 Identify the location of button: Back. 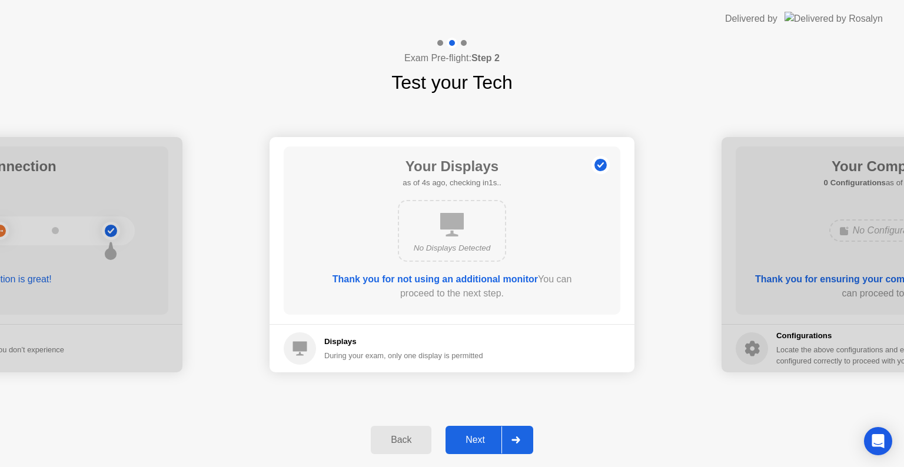
(401, 440).